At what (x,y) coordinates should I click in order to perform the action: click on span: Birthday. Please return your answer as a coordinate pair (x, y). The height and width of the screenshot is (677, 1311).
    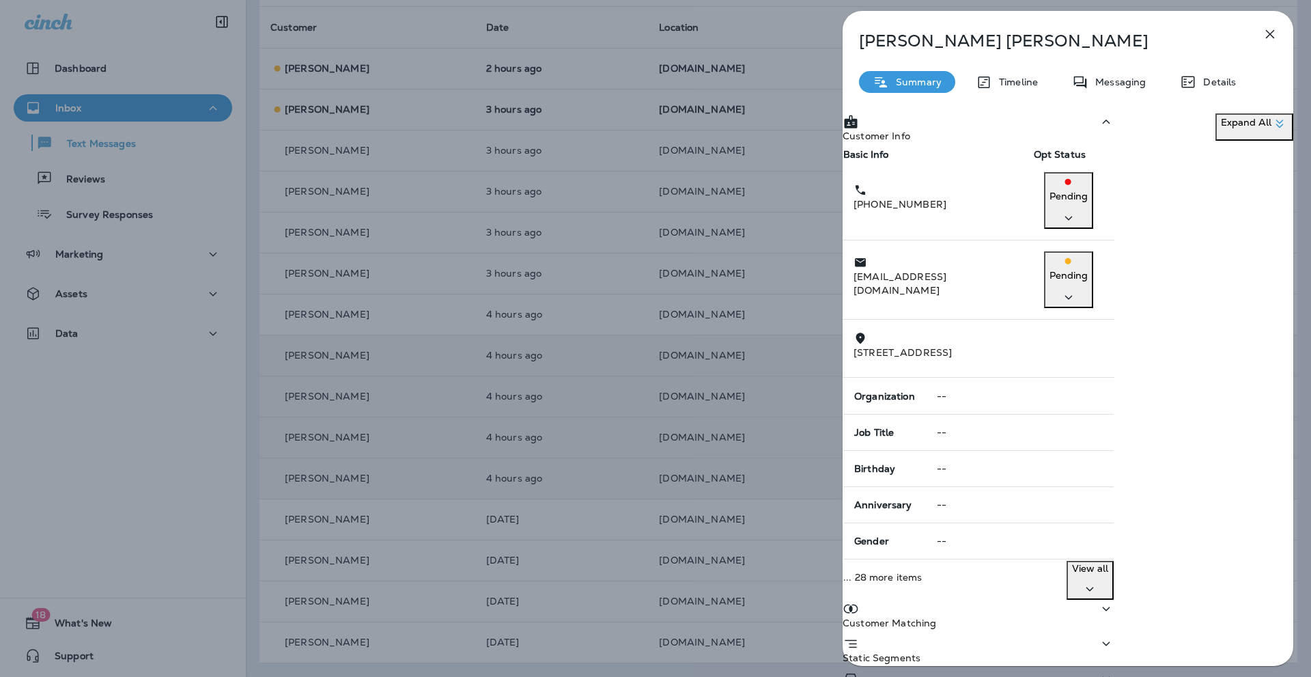
    Looking at the image, I should click on (875, 468).